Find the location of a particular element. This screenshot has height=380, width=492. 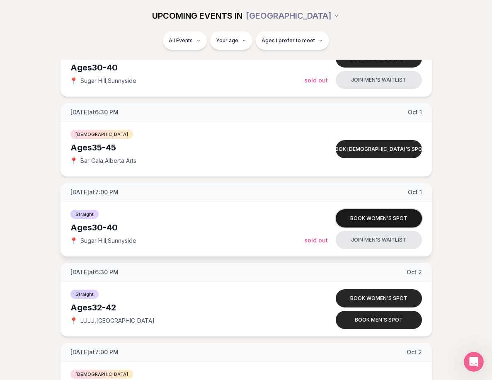

span: Ages I prefer to meet is located at coordinates (288, 41).